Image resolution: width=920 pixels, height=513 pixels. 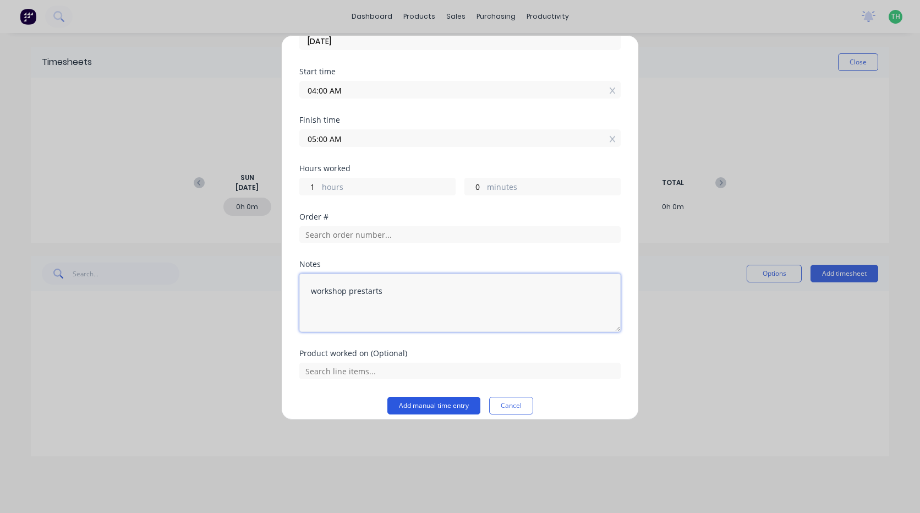 What do you see at coordinates (434, 405) in the screenshot?
I see `button: Add manual time entry` at bounding box center [434, 405].